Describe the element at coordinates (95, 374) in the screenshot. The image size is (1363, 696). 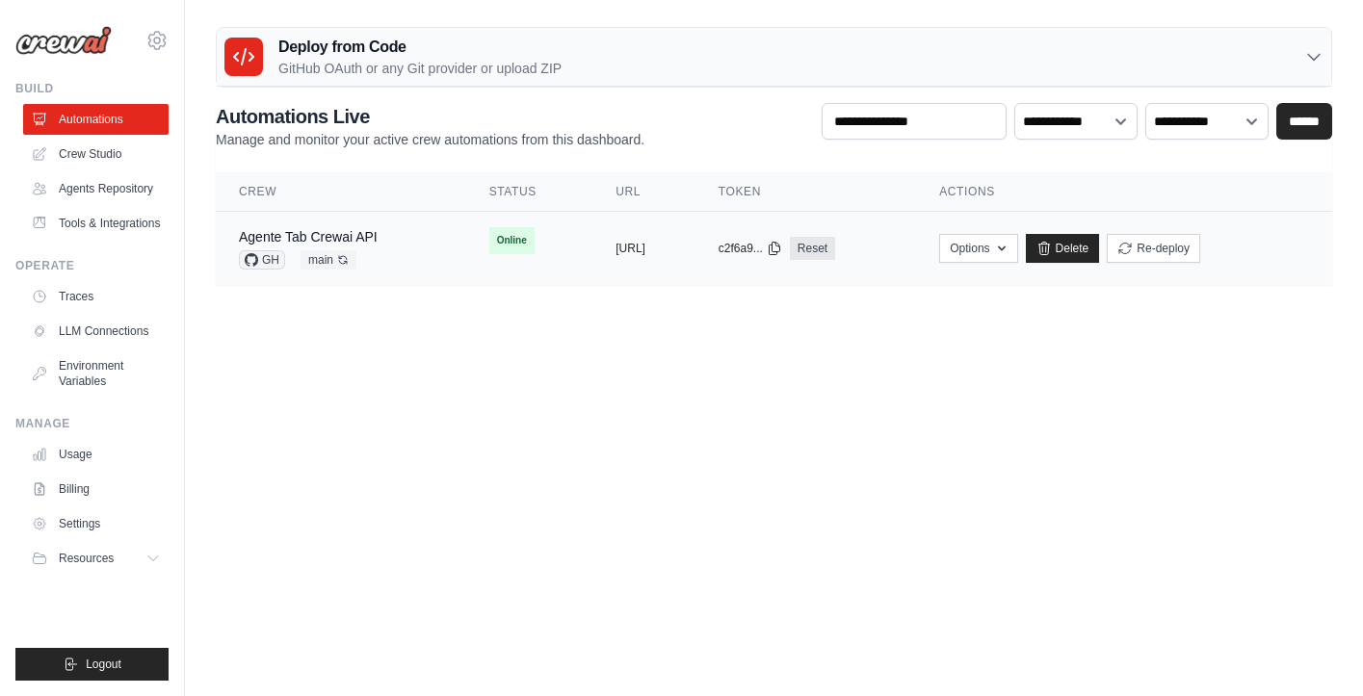
I see `a: Environment Variables` at that location.